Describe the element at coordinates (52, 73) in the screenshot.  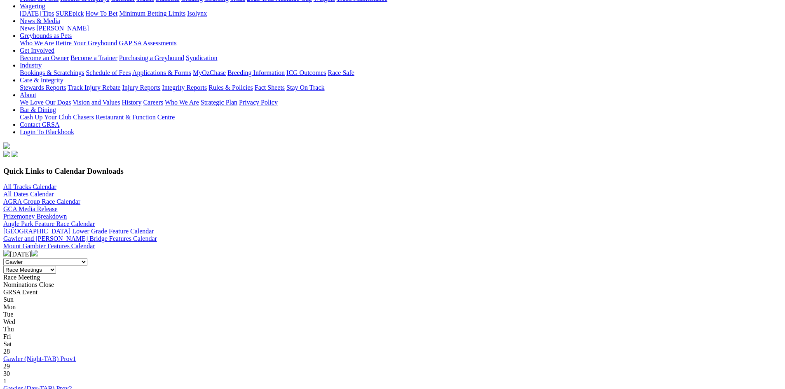
I see `a: Bookings & Scratchings` at that location.